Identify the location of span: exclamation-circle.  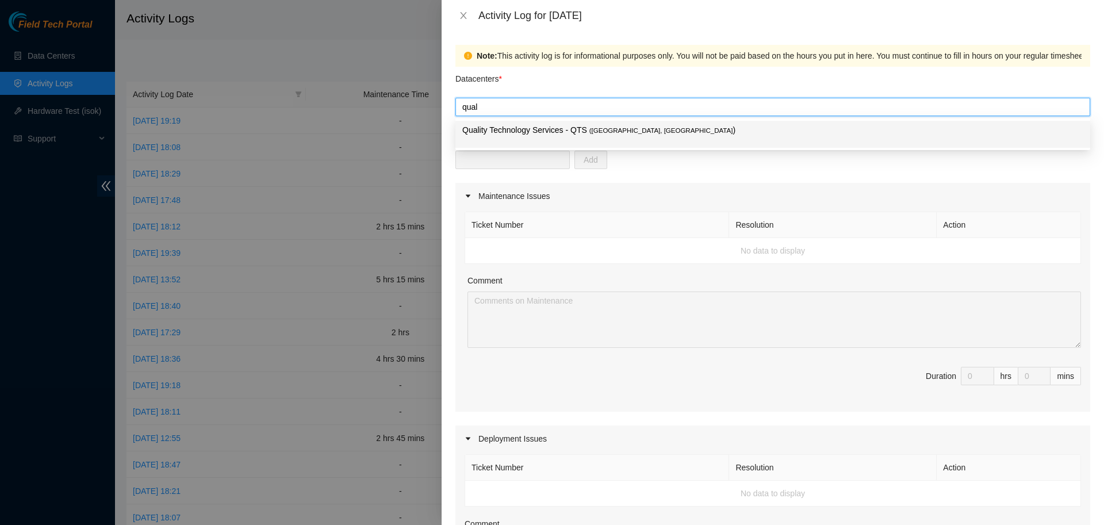
(468, 56).